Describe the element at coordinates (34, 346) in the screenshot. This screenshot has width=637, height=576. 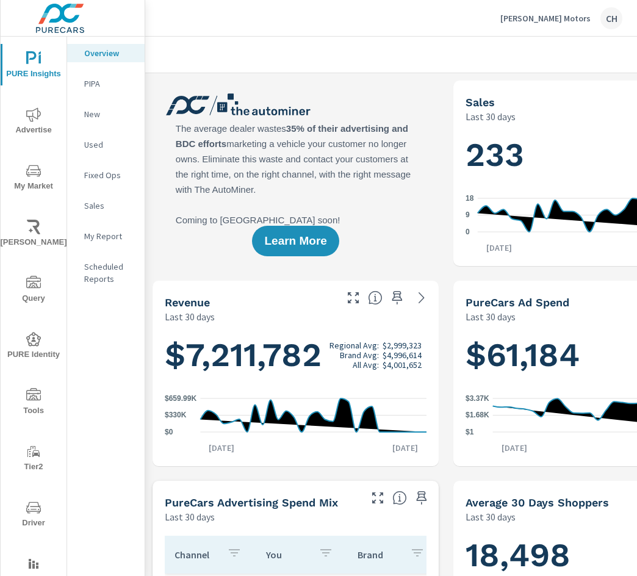
I see `span: PURE Identity` at that location.